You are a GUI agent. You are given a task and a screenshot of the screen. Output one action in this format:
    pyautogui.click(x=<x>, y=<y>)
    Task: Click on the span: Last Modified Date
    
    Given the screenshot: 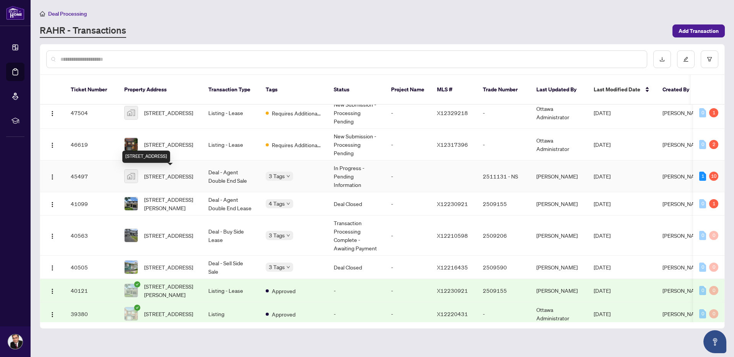 What is the action you would take?
    pyautogui.click(x=617, y=89)
    